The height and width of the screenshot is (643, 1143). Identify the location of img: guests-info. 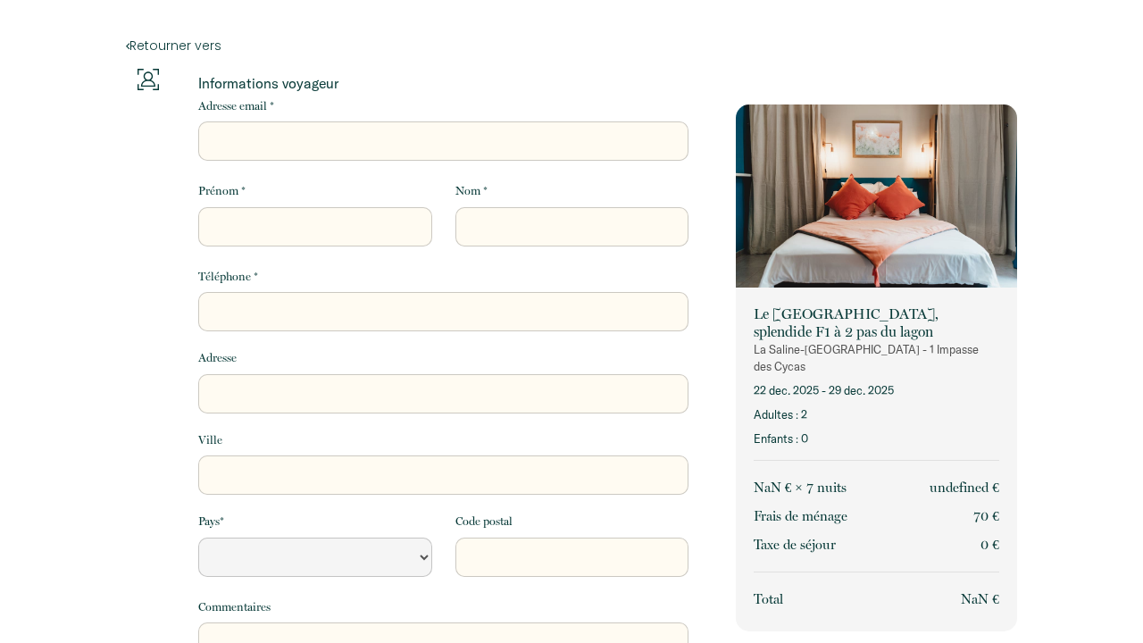
(148, 80).